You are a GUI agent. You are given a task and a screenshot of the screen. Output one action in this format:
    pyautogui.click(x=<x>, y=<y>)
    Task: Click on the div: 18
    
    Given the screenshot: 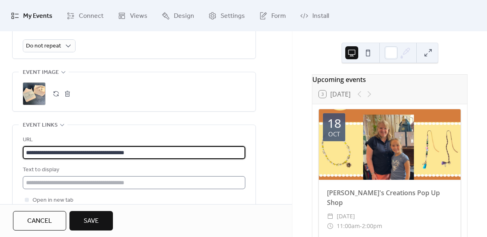 What is the action you would take?
    pyautogui.click(x=334, y=123)
    